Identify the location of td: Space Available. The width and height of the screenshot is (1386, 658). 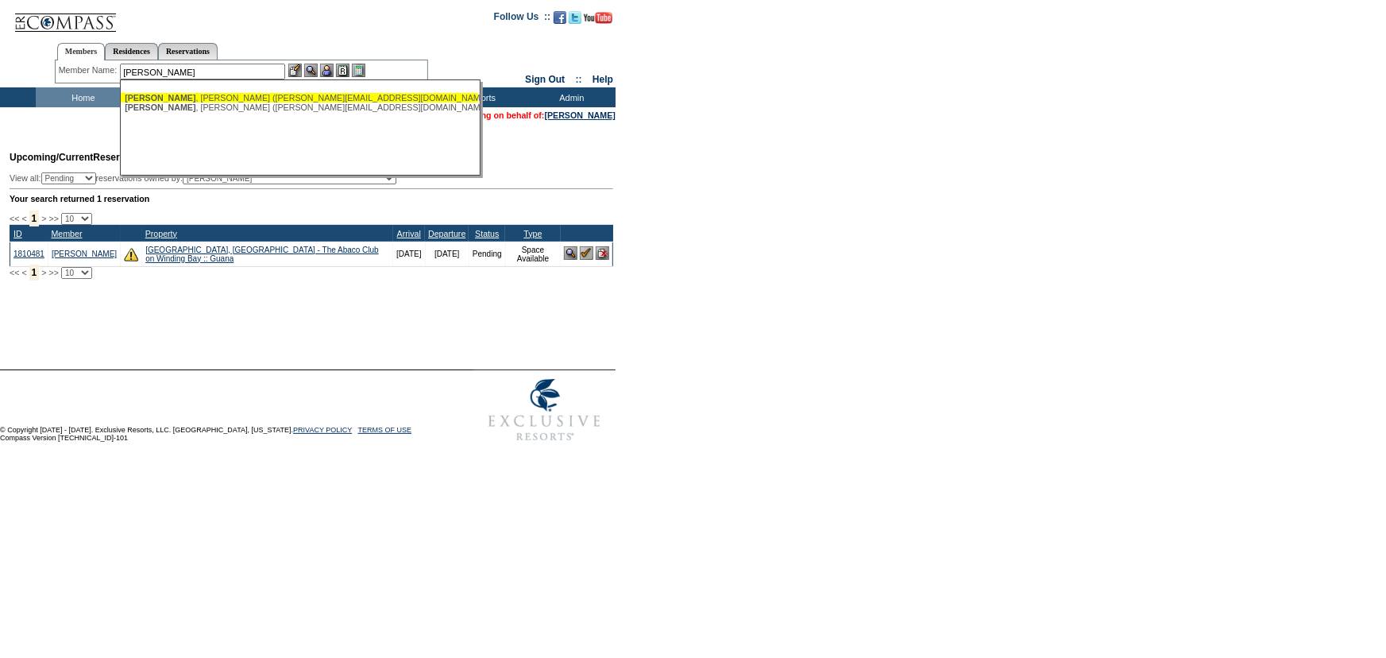
(533, 253).